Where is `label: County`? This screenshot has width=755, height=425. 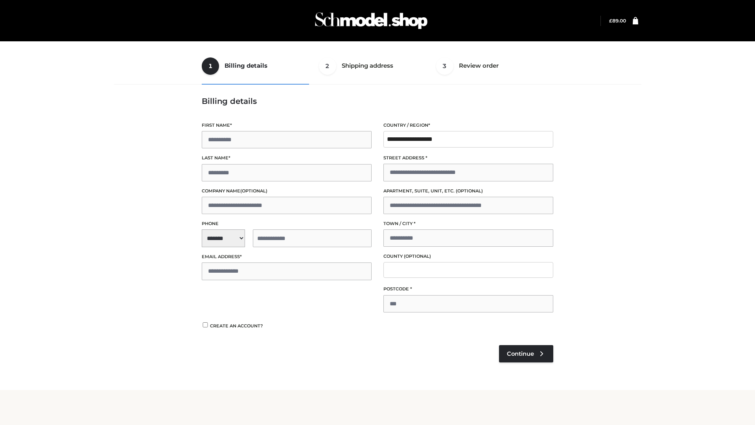
label: County is located at coordinates (468, 256).